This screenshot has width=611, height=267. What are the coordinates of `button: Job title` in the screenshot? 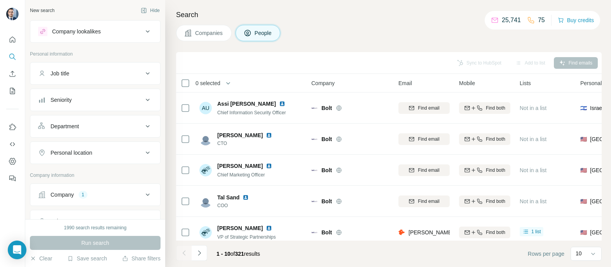 It's located at (95, 73).